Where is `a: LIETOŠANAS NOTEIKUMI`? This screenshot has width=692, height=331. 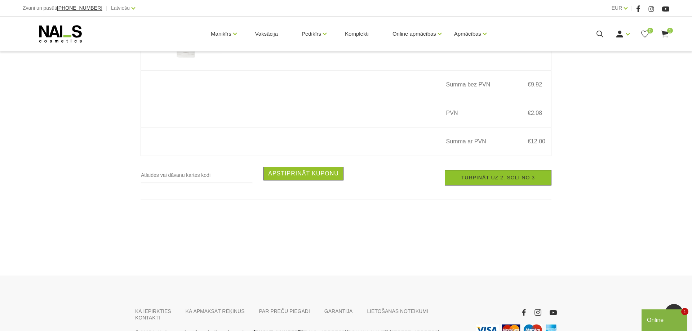
a: LIETOŠANAS NOTEIKUMI is located at coordinates (397, 311).